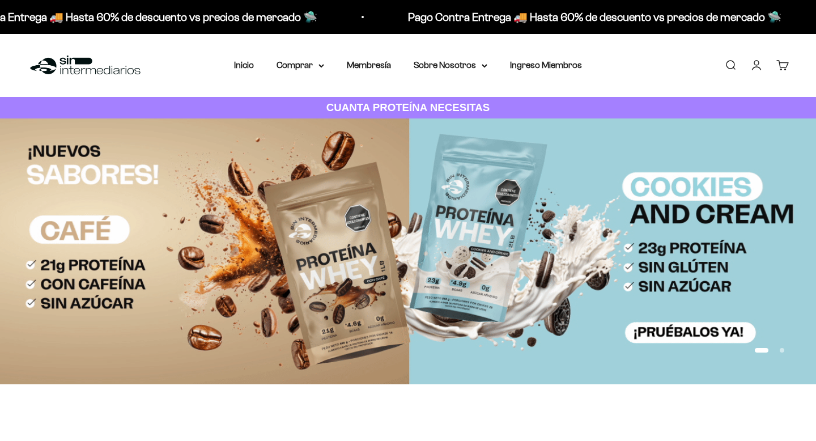 This screenshot has height=441, width=816. What do you see at coordinates (408, 107) in the screenshot?
I see `strong: CUANTA PROTEÍNA NECESITAS` at bounding box center [408, 107].